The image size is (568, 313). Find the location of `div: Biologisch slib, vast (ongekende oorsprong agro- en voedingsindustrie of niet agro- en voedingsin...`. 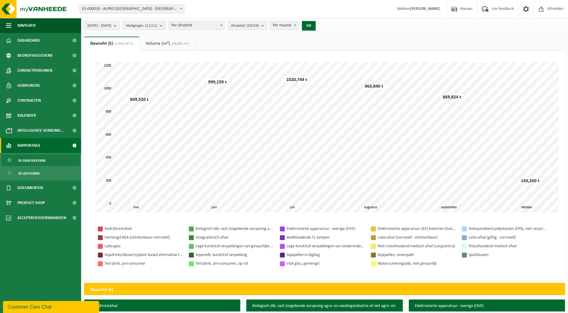

div: Biologisch slib, vast (ongekende oorsprong agro- en voedingsindustrie of niet agro- en voedingsin... is located at coordinates (235, 229).